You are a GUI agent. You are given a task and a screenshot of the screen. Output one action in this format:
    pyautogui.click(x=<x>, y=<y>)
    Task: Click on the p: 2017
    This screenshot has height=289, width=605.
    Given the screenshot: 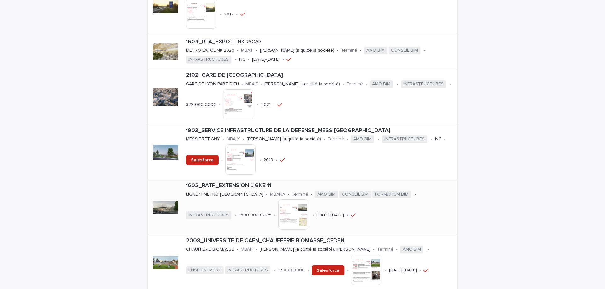 What is the action you would take?
    pyautogui.click(x=229, y=14)
    